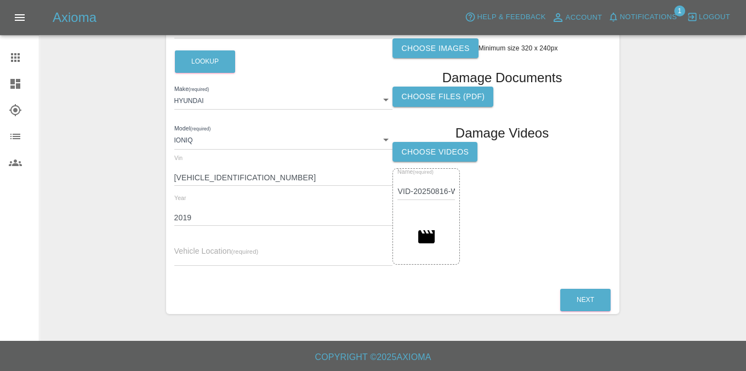  I want to click on label: Choose images, so click(435, 48).